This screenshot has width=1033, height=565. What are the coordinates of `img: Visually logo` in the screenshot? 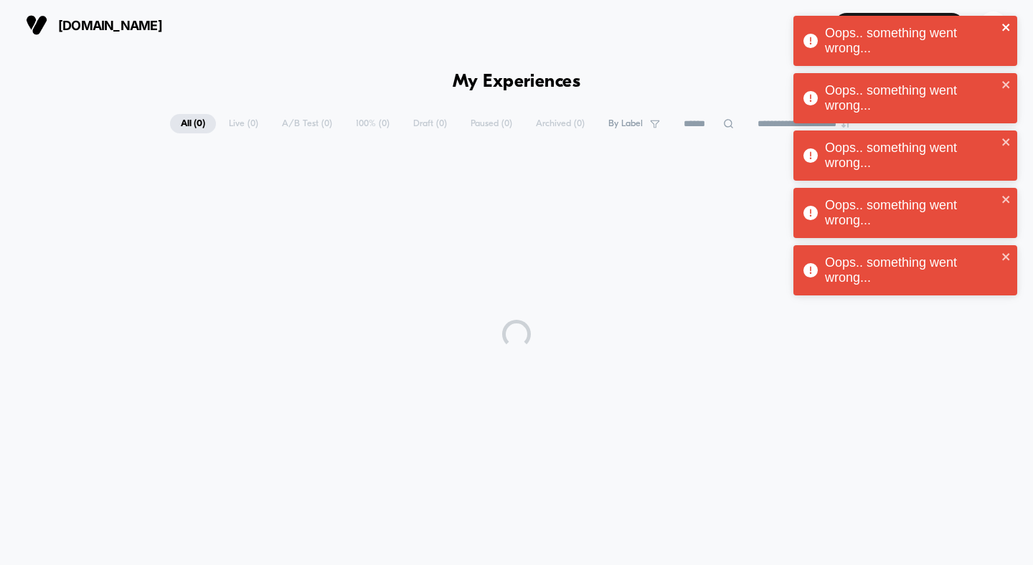 It's located at (37, 25).